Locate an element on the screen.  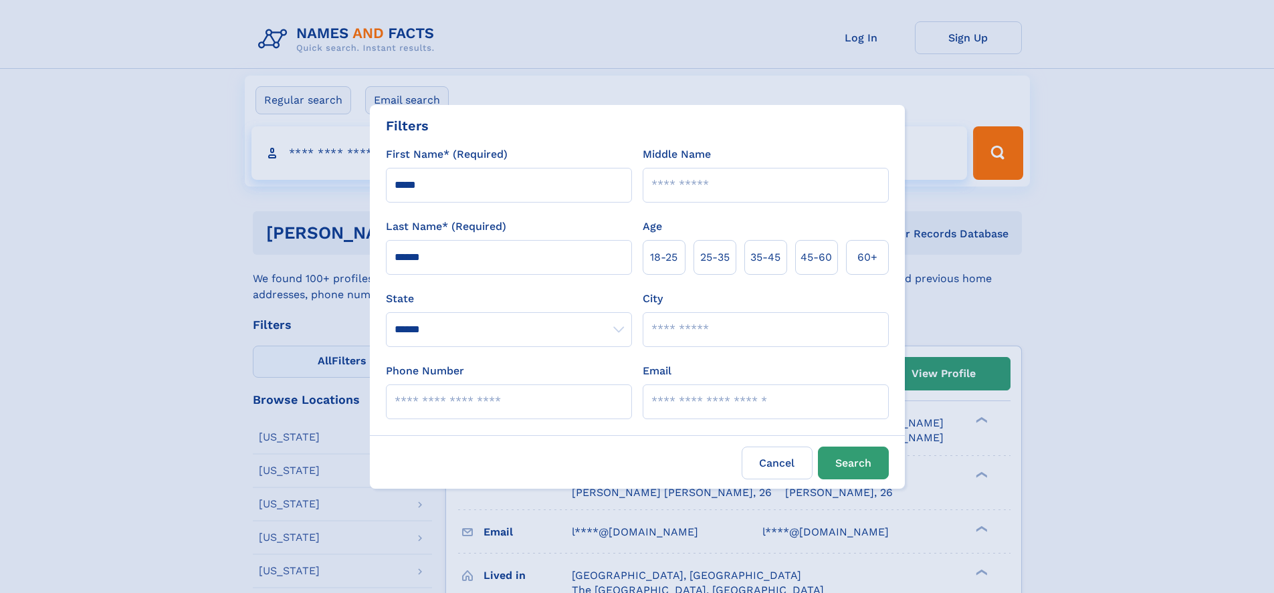
span: 60+ is located at coordinates (867, 257).